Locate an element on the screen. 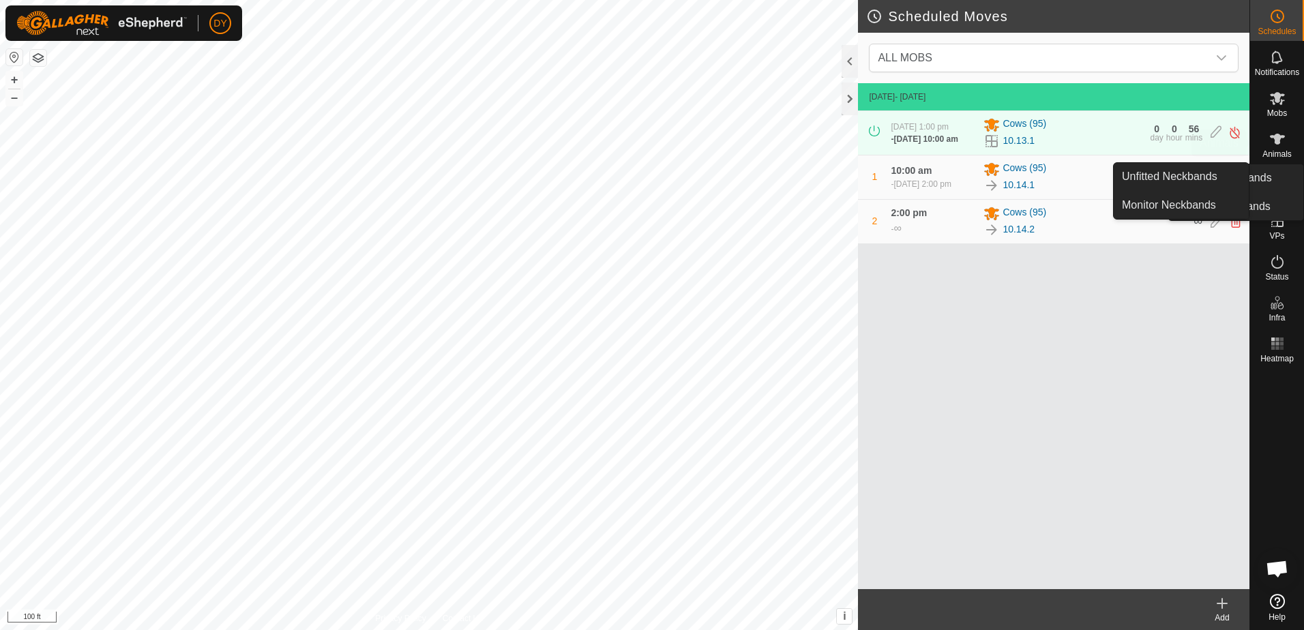  li: Monitor Neckbands is located at coordinates (1181, 205).